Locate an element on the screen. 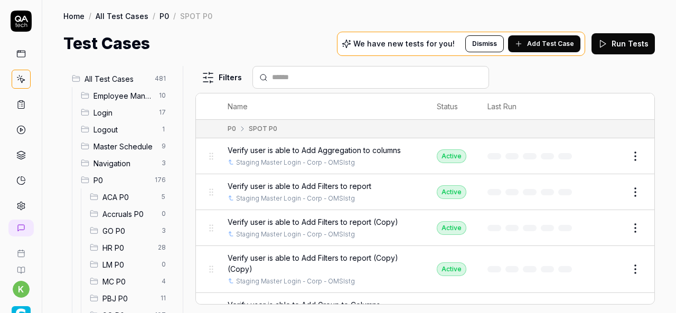  button: Add Test Case is located at coordinates (544, 44).